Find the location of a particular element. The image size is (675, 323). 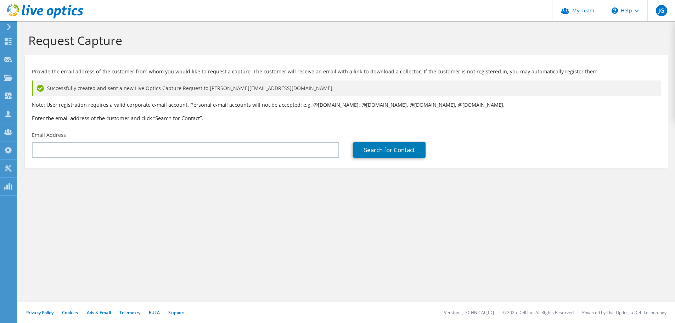

span: JG is located at coordinates (662, 11).